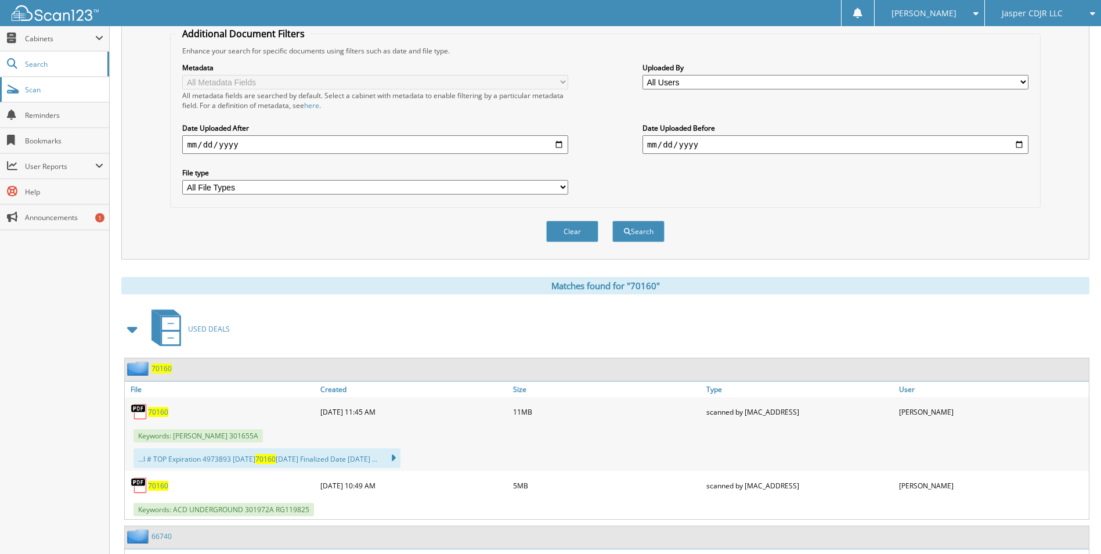  I want to click on span: Bookmarks, so click(64, 141).